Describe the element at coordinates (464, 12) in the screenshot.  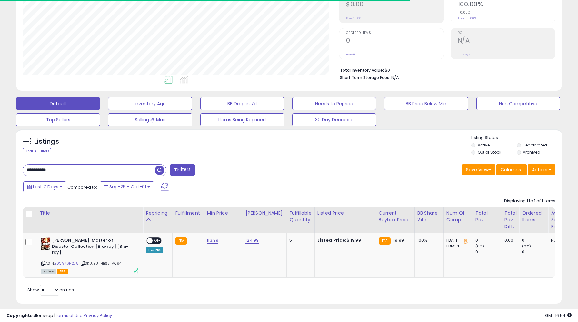
I see `small: 0.00%` at that location.